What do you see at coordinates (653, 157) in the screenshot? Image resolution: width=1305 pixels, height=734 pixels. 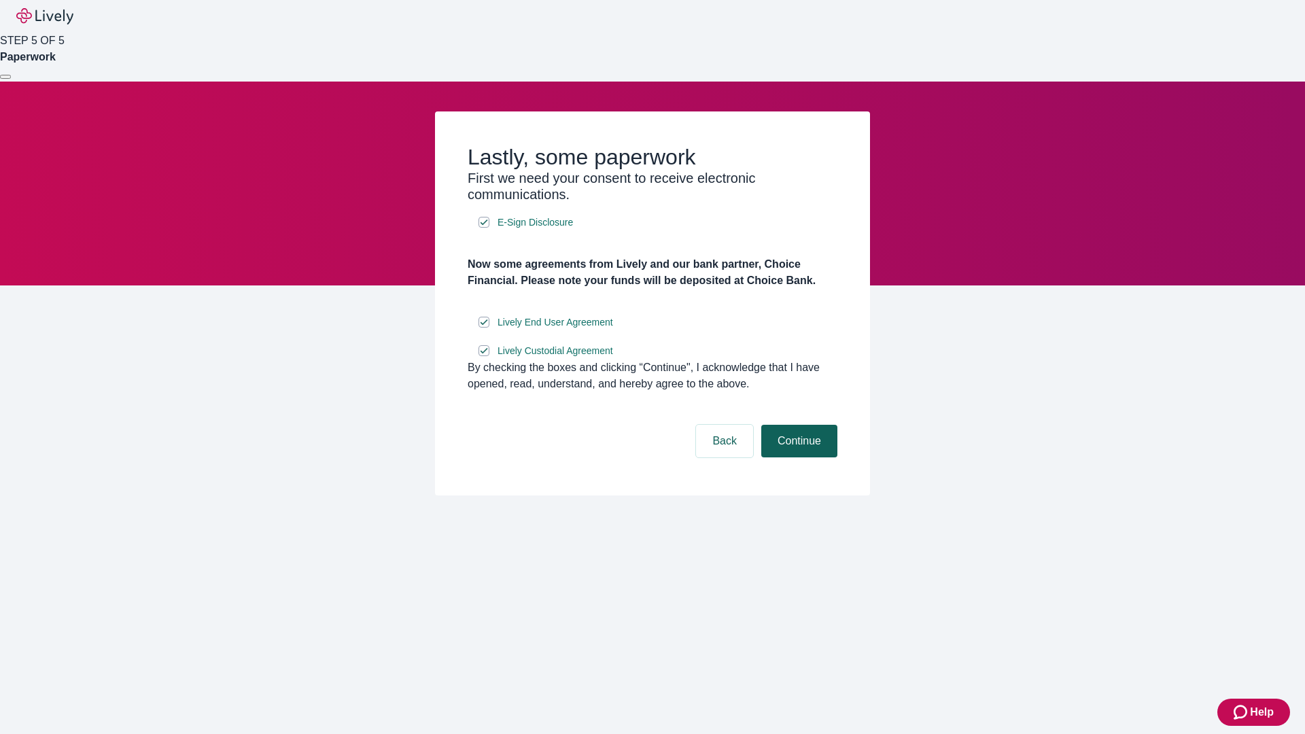 I see `h2: Lastly, some paperwork` at bounding box center [653, 157].